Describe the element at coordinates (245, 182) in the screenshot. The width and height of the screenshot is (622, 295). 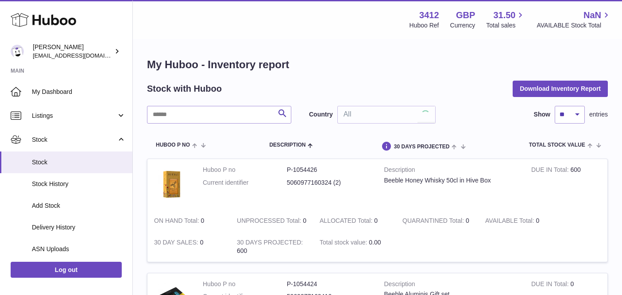
I see `dt: Current identifier` at that location.